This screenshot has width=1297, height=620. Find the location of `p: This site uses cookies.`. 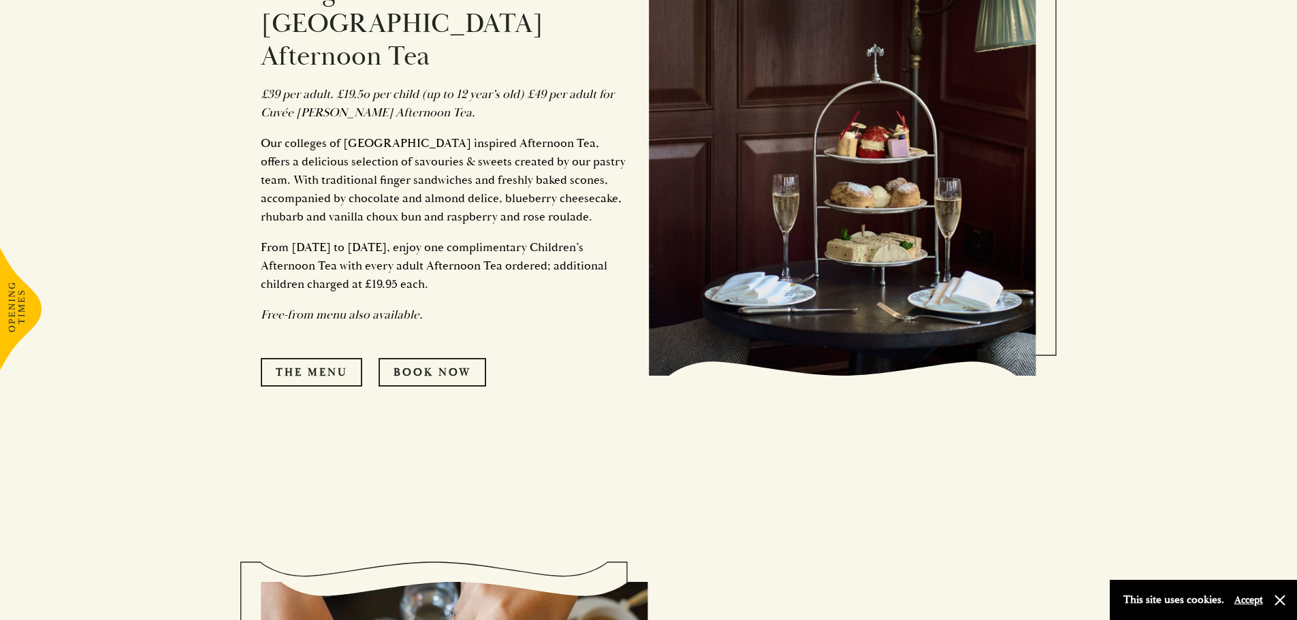

p: This site uses cookies. is located at coordinates (1174, 600).